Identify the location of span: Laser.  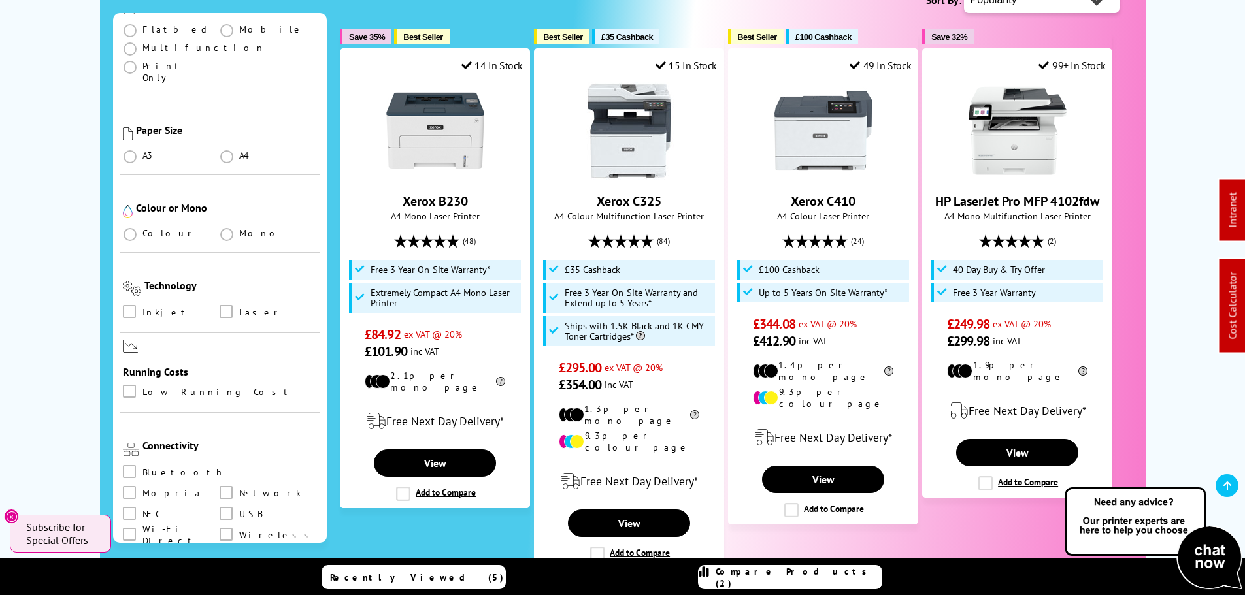
(261, 312).